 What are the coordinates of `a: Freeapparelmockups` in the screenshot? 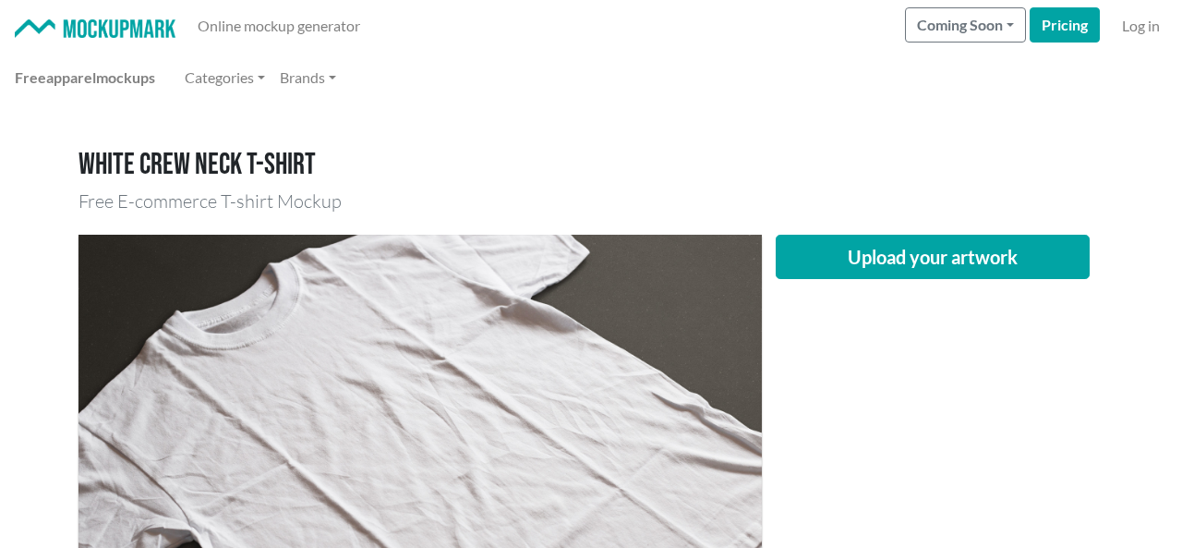 It's located at (85, 78).